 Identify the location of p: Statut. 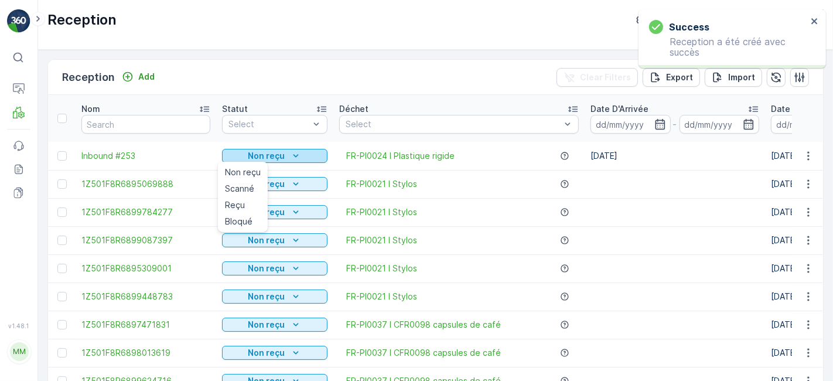
(235, 109).